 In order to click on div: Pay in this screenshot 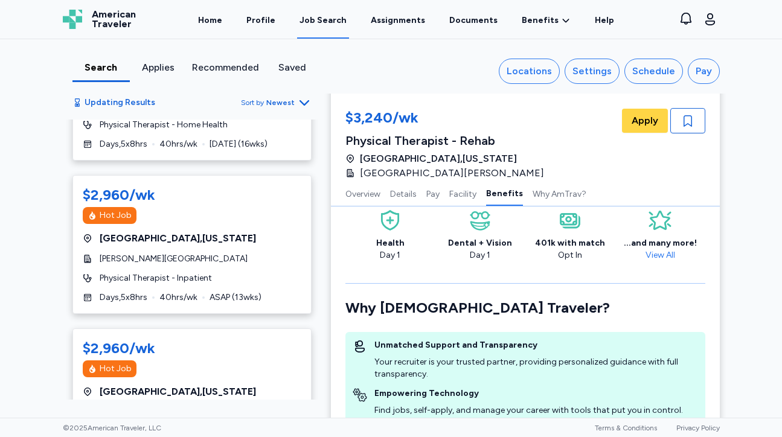, I will do `click(704, 71)`.